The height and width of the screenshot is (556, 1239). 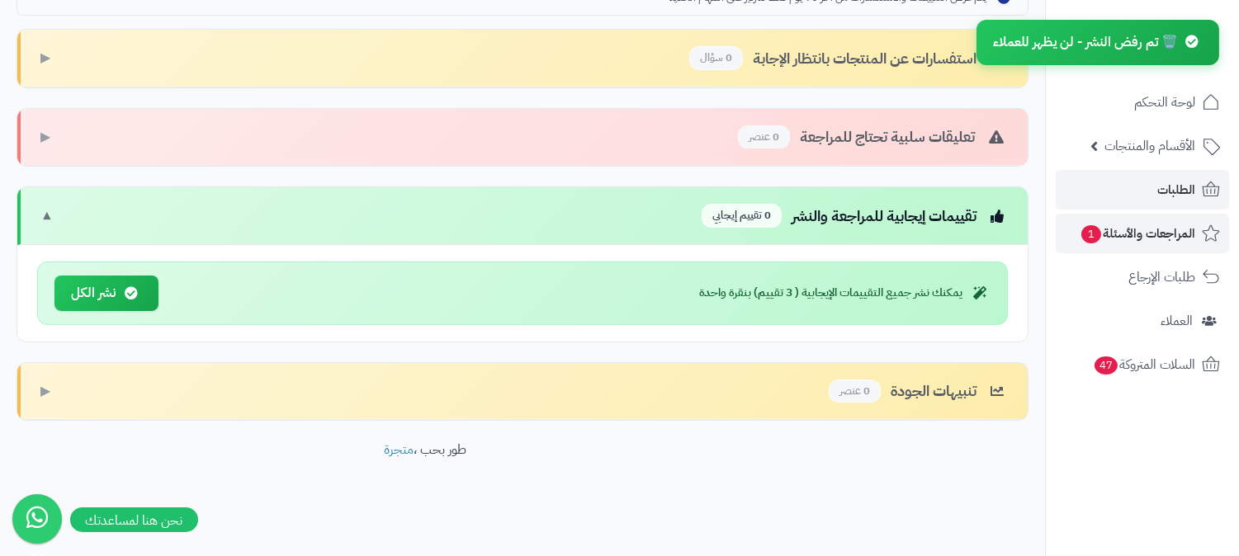 I want to click on div: تنبيهات الجودة, so click(x=918, y=391).